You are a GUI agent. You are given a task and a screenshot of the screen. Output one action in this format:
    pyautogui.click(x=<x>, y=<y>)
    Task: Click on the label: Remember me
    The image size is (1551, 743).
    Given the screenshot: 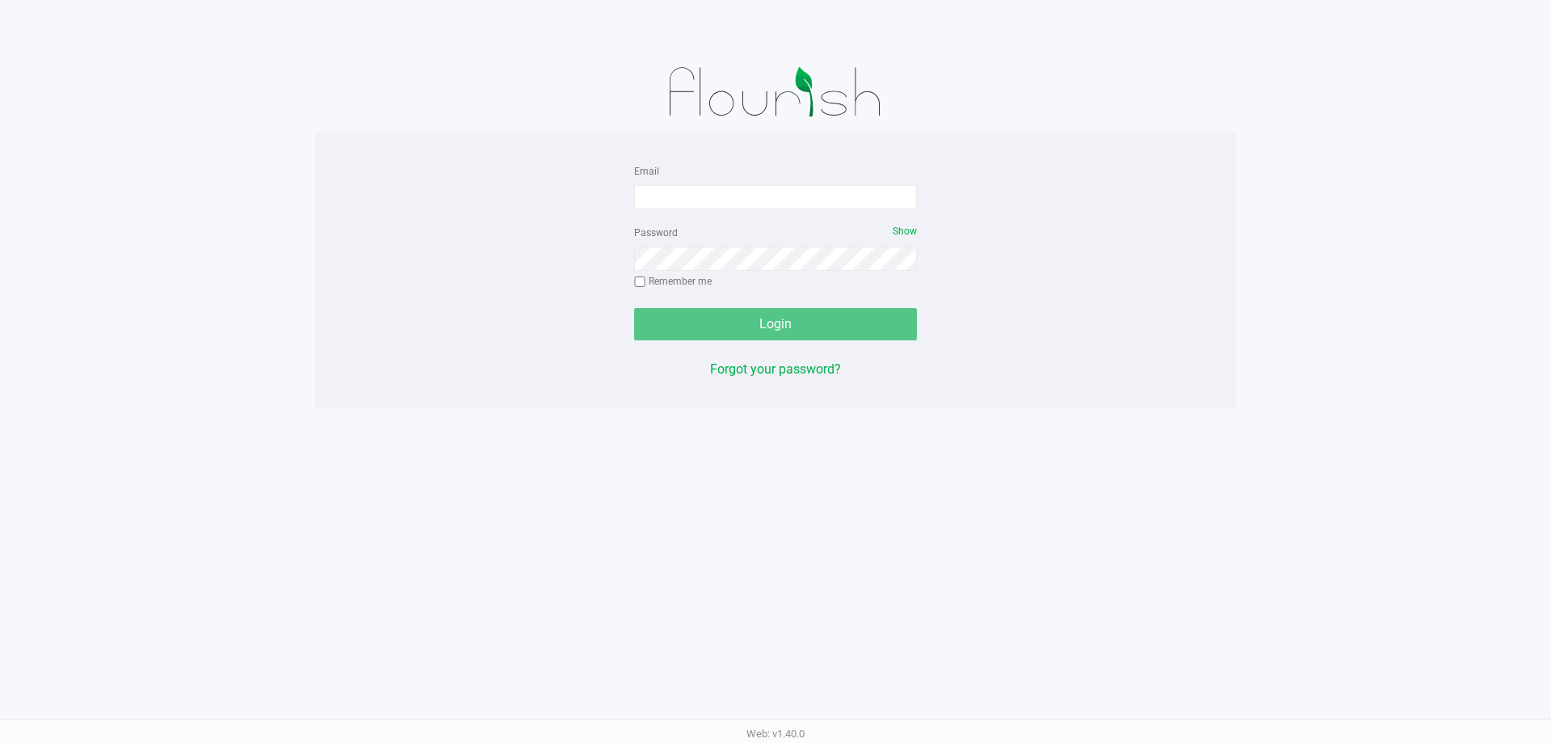 What is the action you would take?
    pyautogui.click(x=673, y=281)
    